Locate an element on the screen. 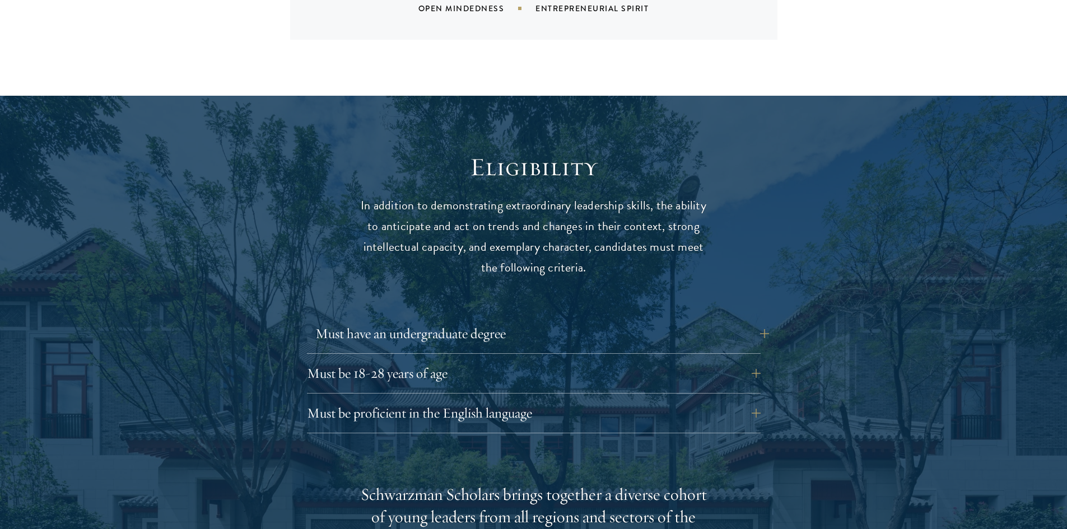  p: In addition to demonstrating extraordinary leadership skills, the ability to anticipate and act o... is located at coordinates (534, 237).